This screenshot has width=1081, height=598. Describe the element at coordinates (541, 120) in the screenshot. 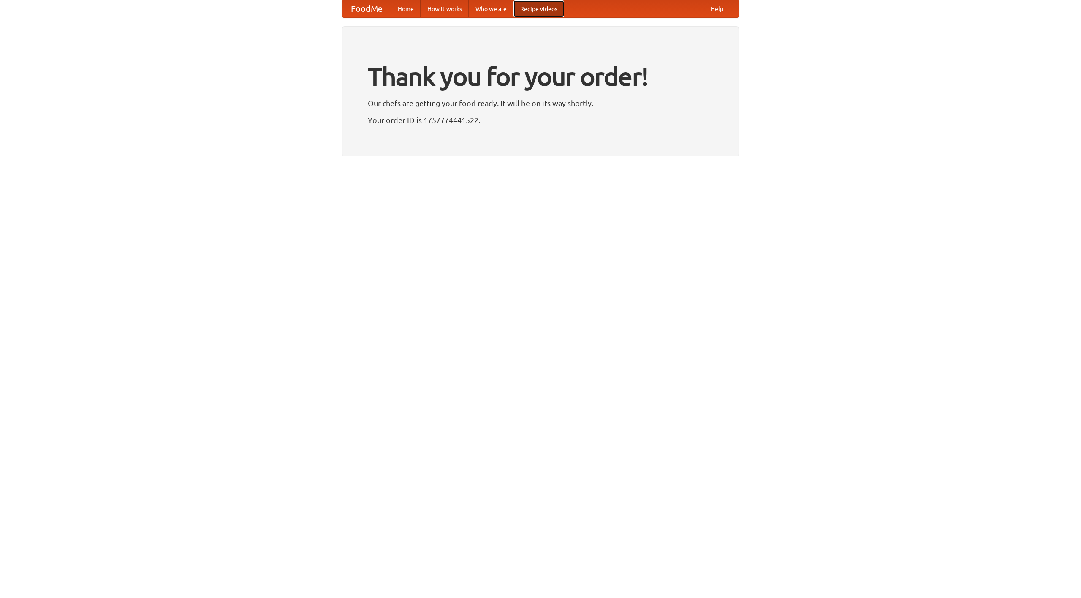

I see `p: Your order ID is 1757774441522.` at that location.